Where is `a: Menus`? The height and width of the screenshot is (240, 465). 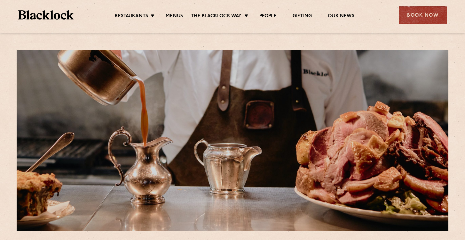
a: Menus is located at coordinates (174, 17).